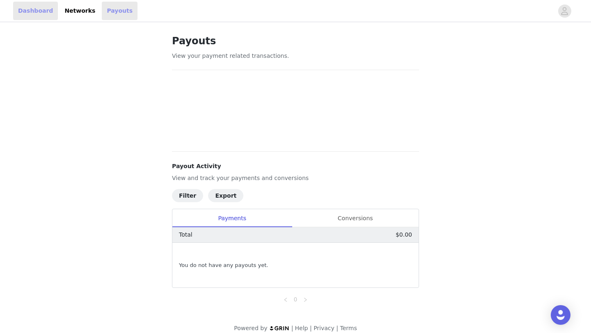 This screenshot has width=591, height=333. Describe the element at coordinates (355, 218) in the screenshot. I see `div: Conversions` at that location.